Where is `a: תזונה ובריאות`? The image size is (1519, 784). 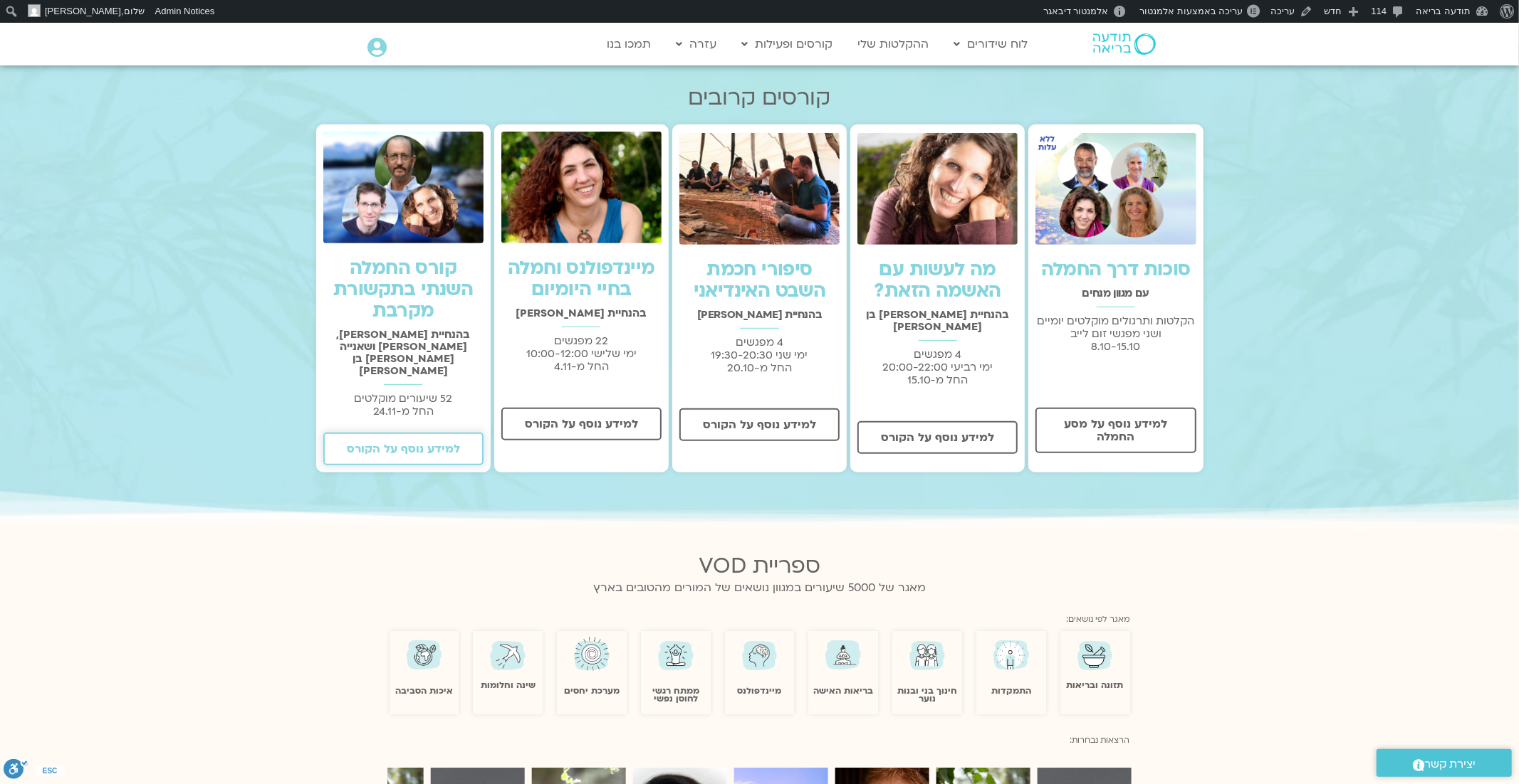
a: תזונה ובריאות is located at coordinates (1095, 685).